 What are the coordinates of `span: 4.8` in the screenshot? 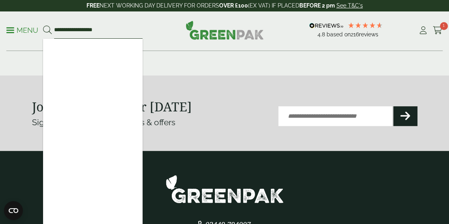 It's located at (322, 34).